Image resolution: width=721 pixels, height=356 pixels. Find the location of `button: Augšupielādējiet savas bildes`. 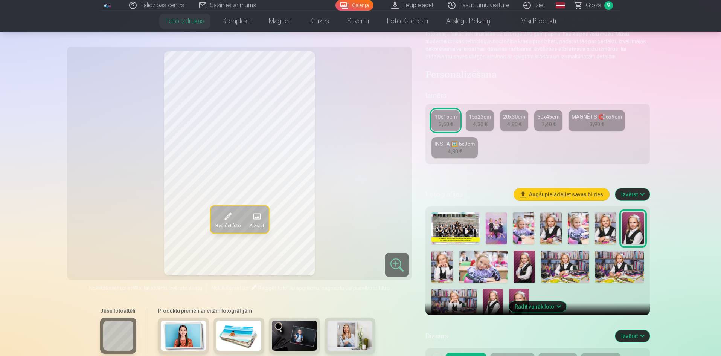

button: Augšupielādējiet savas bildes is located at coordinates (562, 194).